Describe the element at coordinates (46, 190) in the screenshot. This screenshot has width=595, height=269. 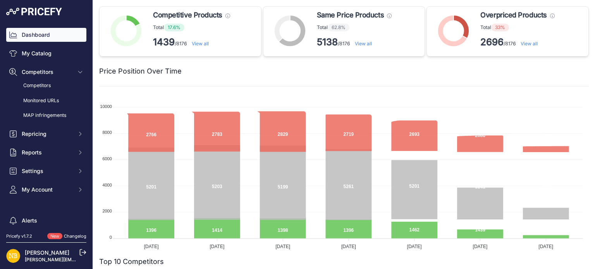
I see `button: My Account` at that location.